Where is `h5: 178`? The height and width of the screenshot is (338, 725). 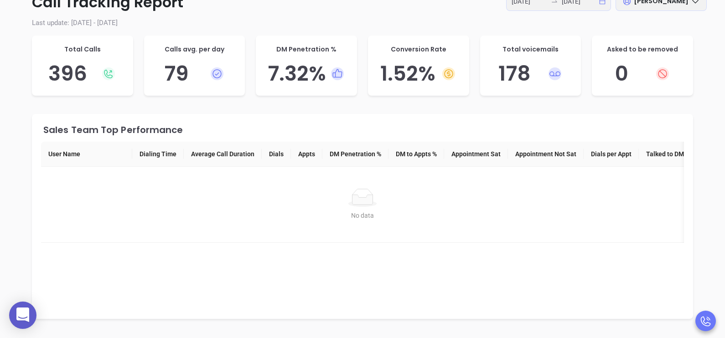
h5: 178 is located at coordinates (531, 74).